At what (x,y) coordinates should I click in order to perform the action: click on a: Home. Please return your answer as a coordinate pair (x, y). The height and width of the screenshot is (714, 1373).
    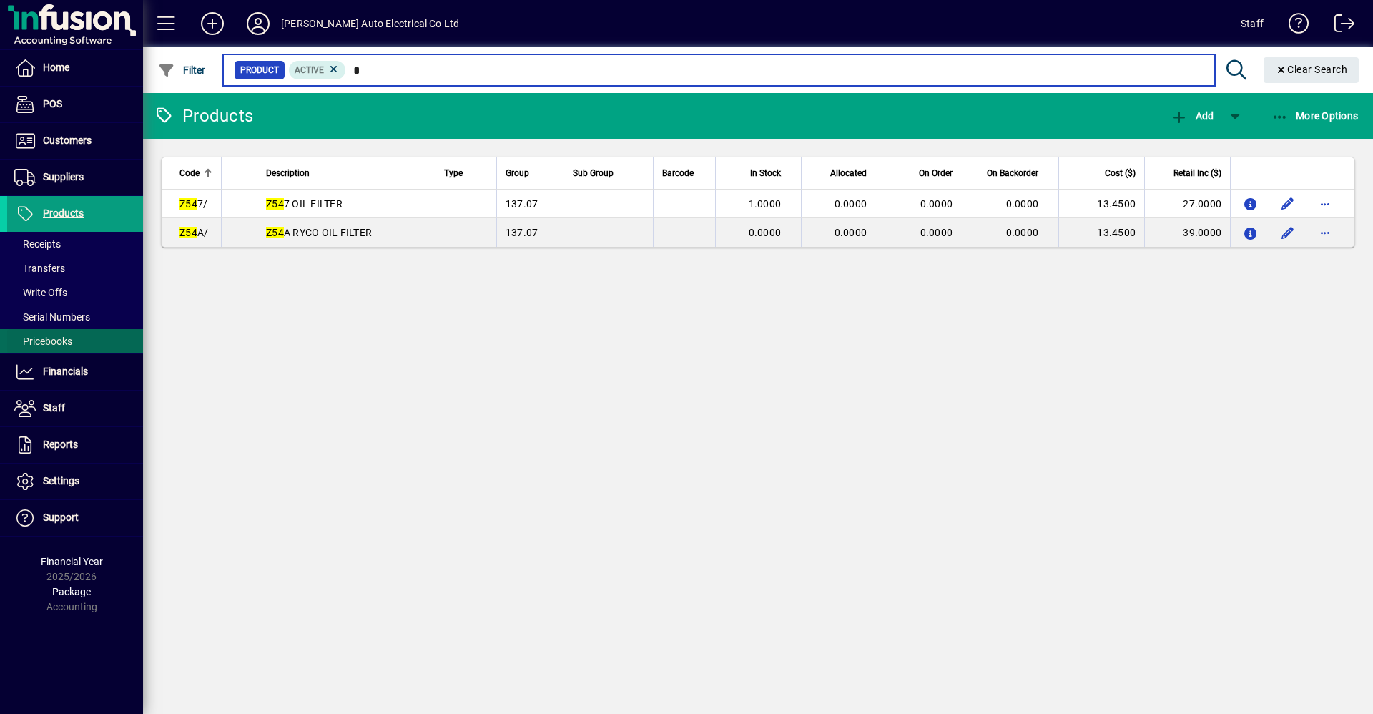
    Looking at the image, I should click on (75, 68).